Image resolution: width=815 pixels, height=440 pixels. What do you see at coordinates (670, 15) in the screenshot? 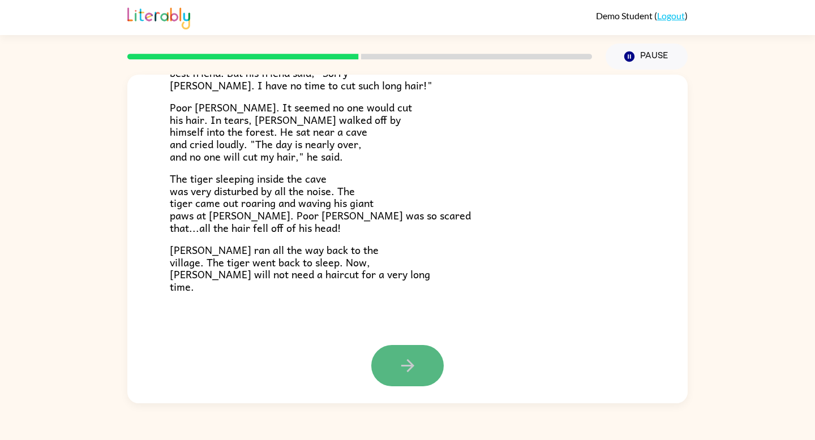
I see `a: Logout` at bounding box center [670, 15].